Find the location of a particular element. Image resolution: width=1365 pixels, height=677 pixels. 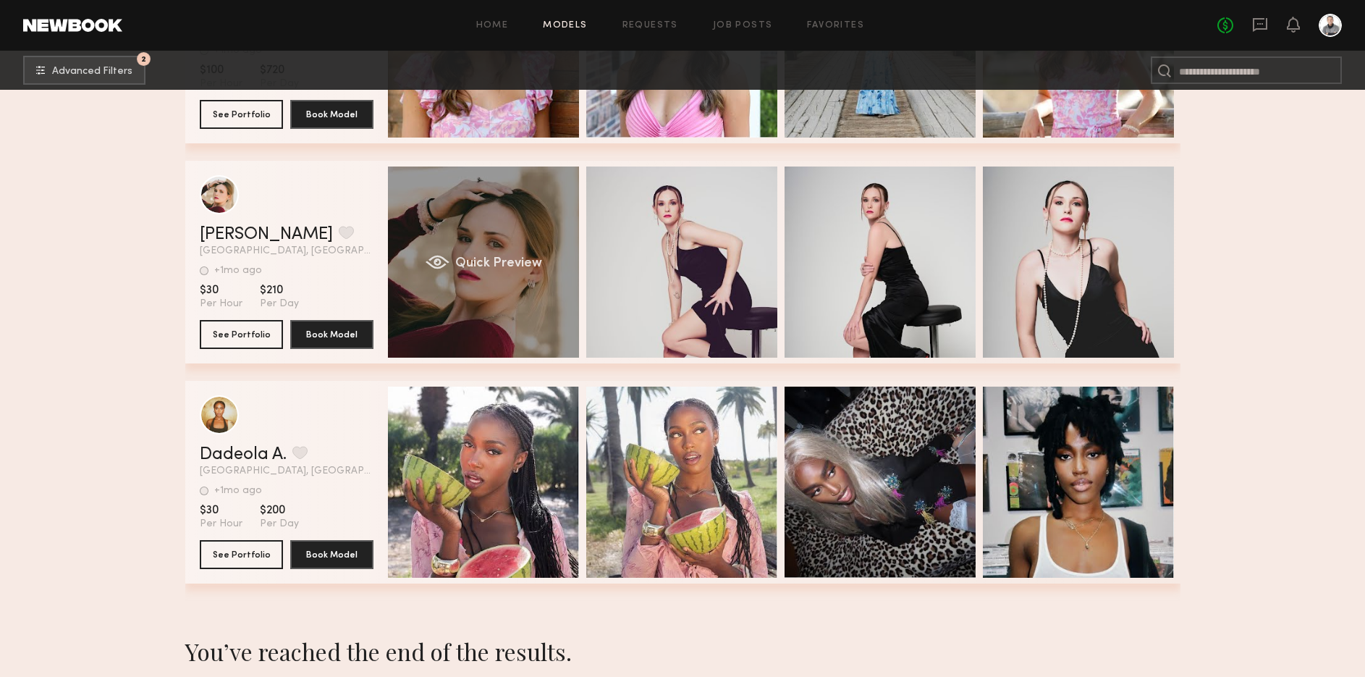

a: Models is located at coordinates (564, 25).